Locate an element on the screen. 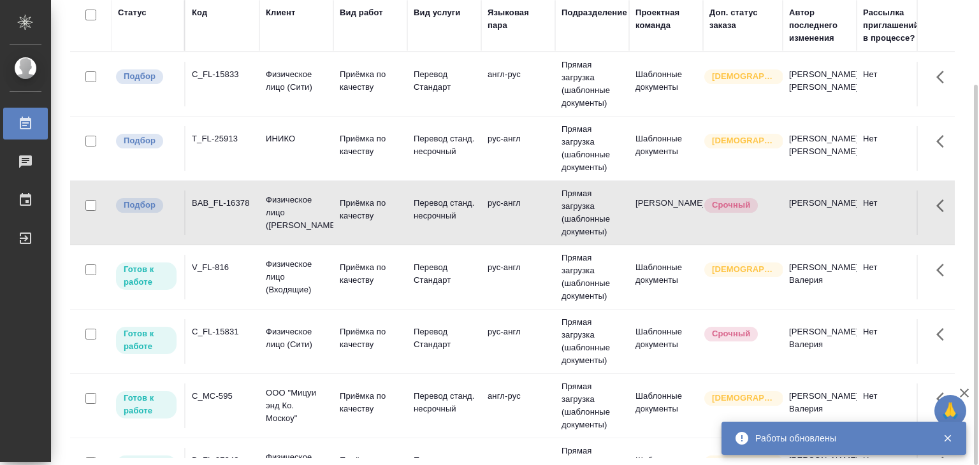 Image resolution: width=979 pixels, height=465 pixels. div: Клиент is located at coordinates (280, 13).